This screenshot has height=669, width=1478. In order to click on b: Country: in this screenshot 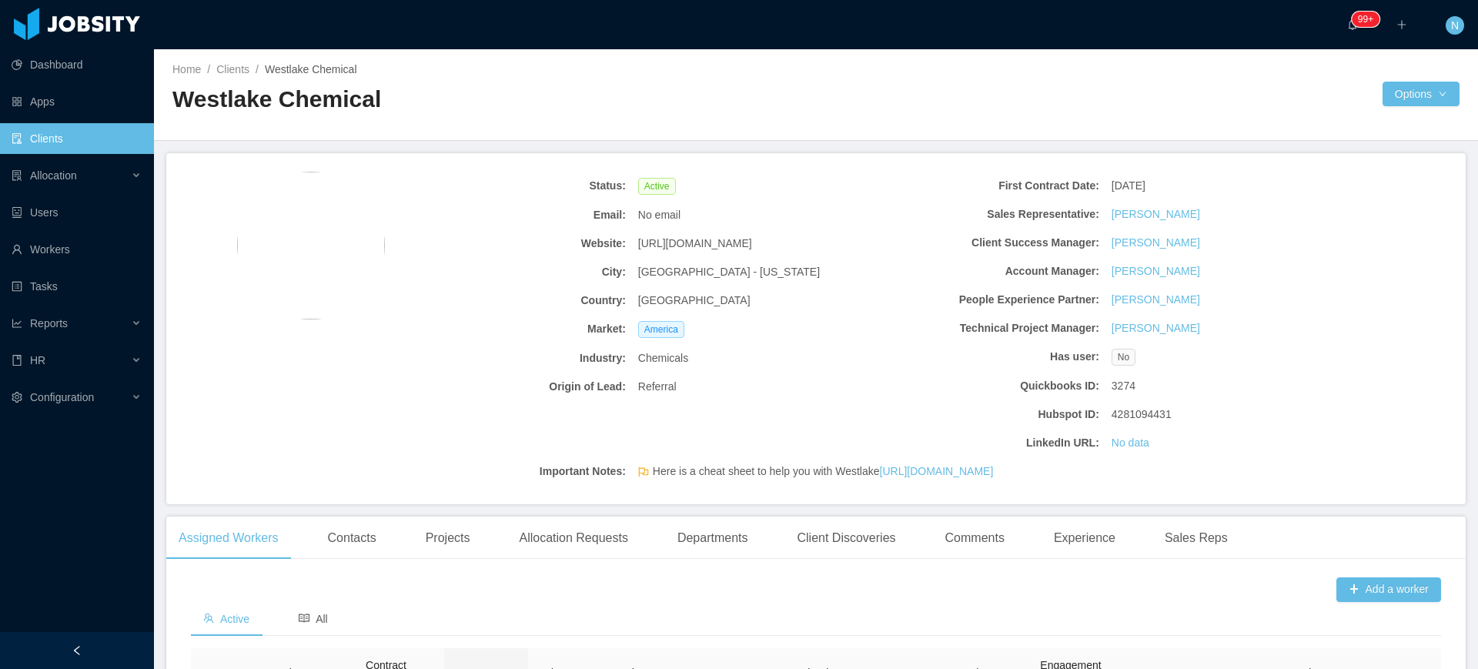, I will do `click(513, 300)`.